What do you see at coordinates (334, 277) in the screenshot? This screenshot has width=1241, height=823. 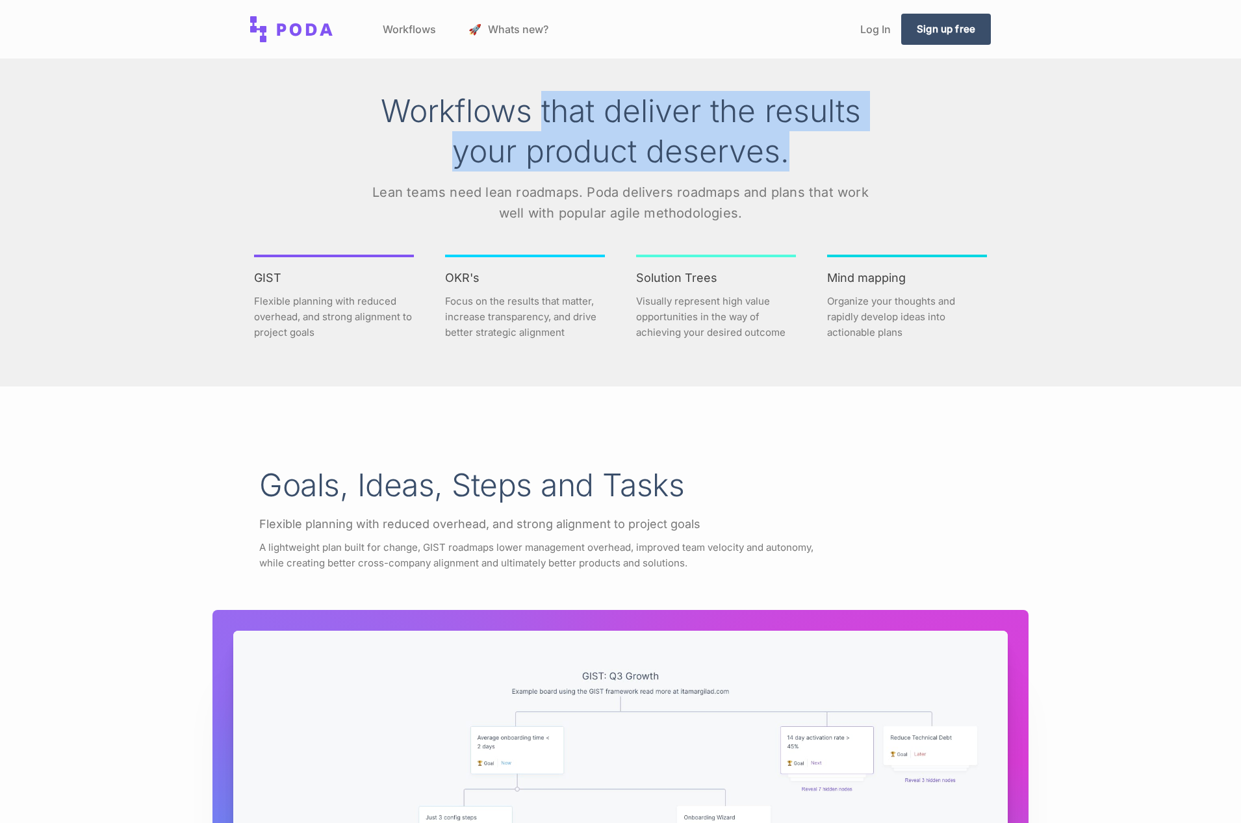 I see `h3: GIST` at bounding box center [334, 277].